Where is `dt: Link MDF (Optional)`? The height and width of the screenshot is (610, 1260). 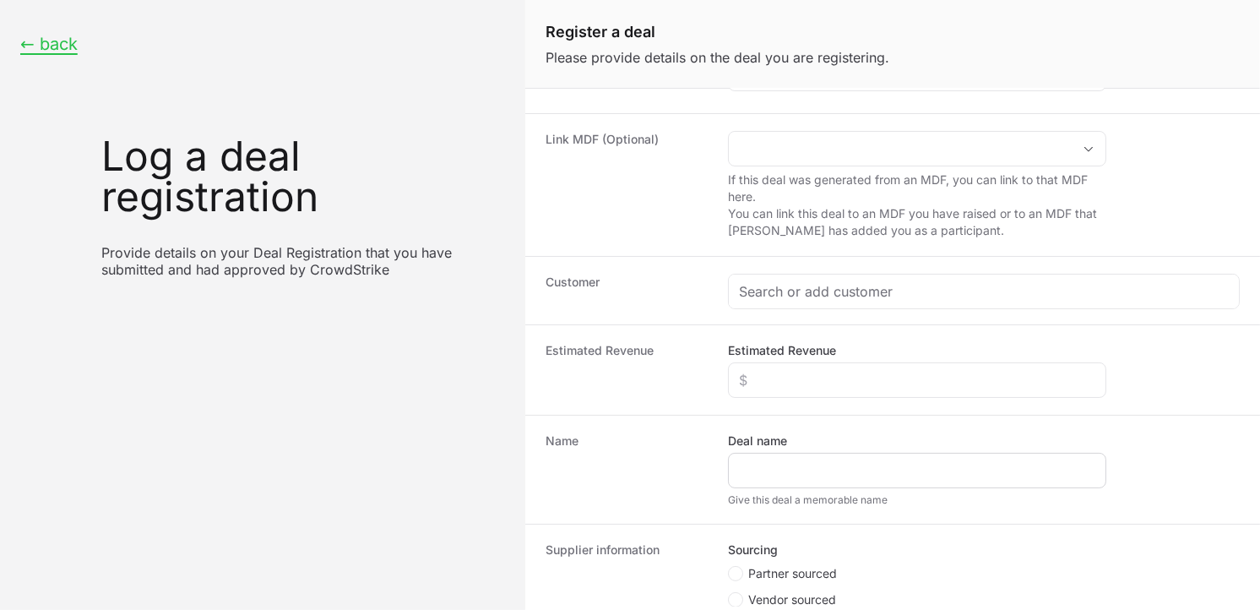
dt: Link MDF (Optional) is located at coordinates (627, 185).